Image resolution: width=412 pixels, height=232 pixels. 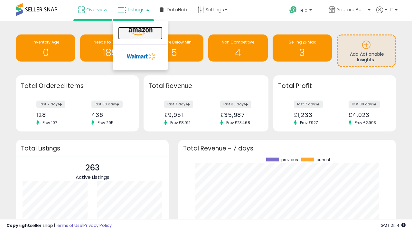 What do you see at coordinates (180, 122) in the screenshot?
I see `span: Prev: £8,912` at bounding box center [180, 122].